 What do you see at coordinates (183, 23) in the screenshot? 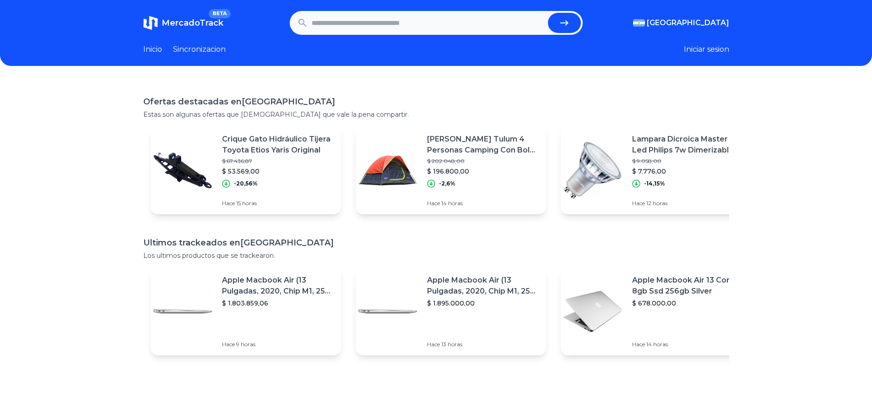
I see `a: MercadoTrackBETA` at bounding box center [183, 23].